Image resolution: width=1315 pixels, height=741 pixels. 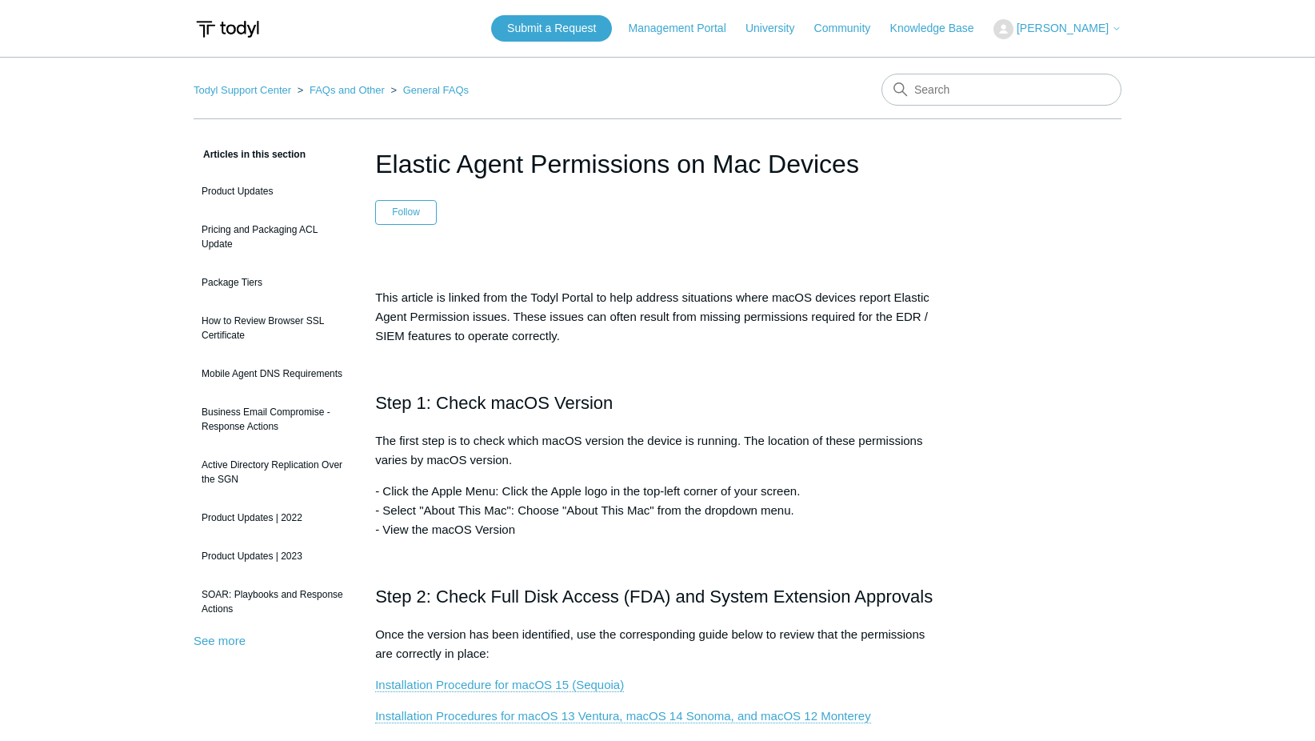 What do you see at coordinates (341, 90) in the screenshot?
I see `li: FAQs and Other` at bounding box center [341, 90].